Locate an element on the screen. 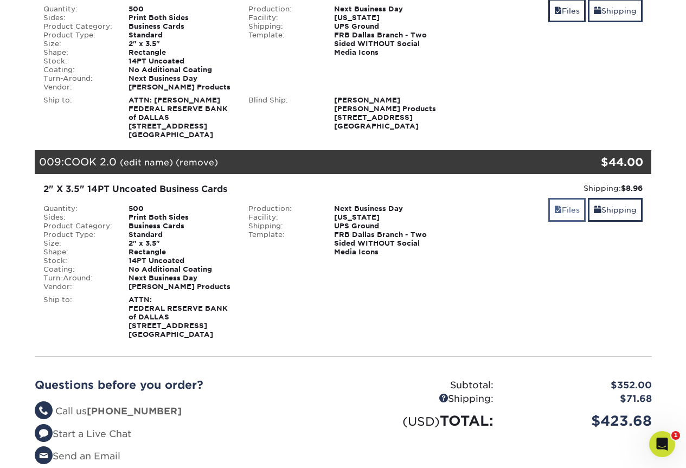 The image size is (686, 468). a: Shipping is located at coordinates (615, 209).